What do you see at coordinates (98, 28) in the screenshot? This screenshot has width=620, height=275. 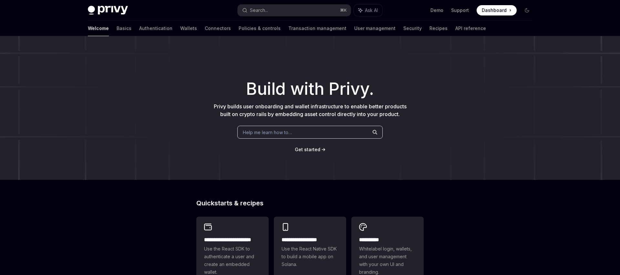 I see `a: Welcome` at bounding box center [98, 28].